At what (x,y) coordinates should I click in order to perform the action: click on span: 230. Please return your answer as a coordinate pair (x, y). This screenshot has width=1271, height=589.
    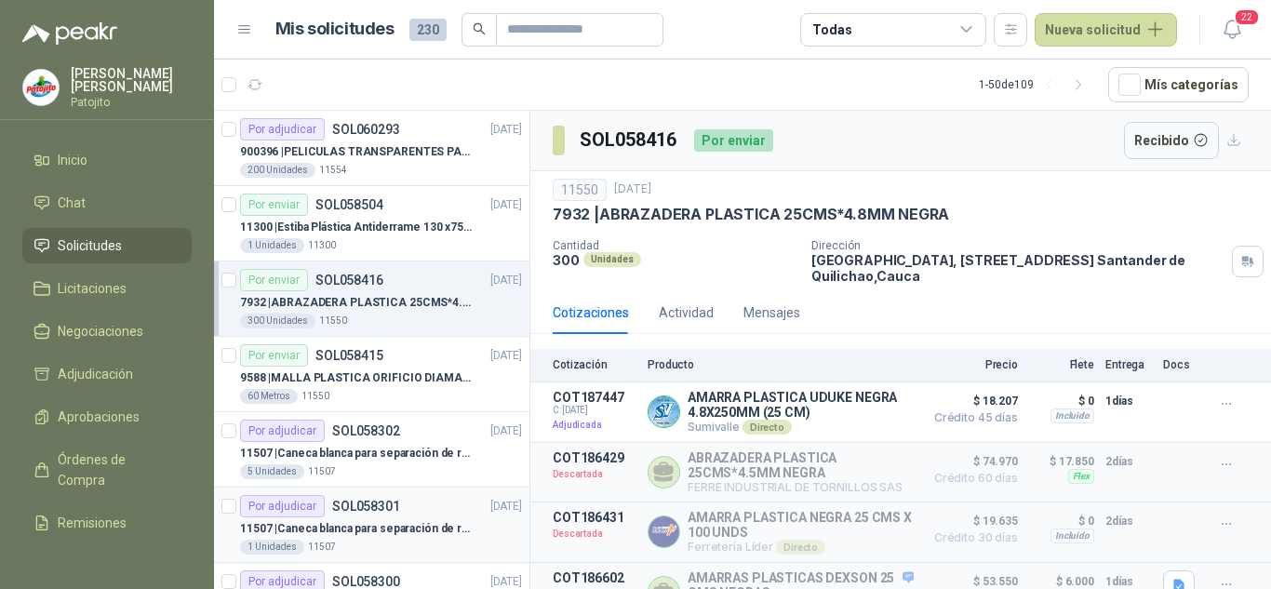
    Looking at the image, I should click on (428, 30).